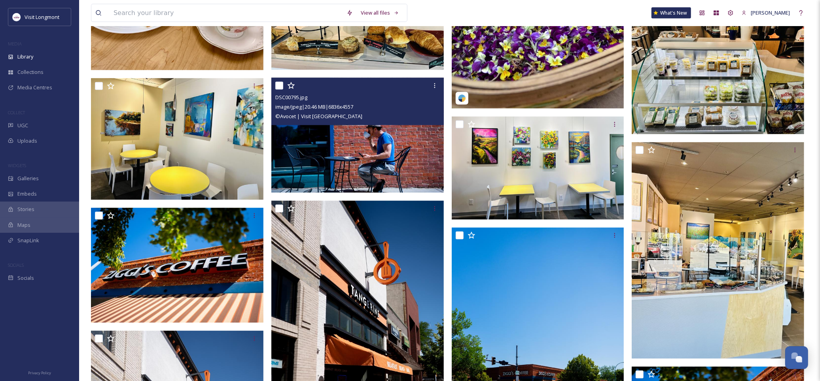 The height and width of the screenshot is (381, 820). What do you see at coordinates (40, 373) in the screenshot?
I see `span: Privacy Policy` at bounding box center [40, 373].